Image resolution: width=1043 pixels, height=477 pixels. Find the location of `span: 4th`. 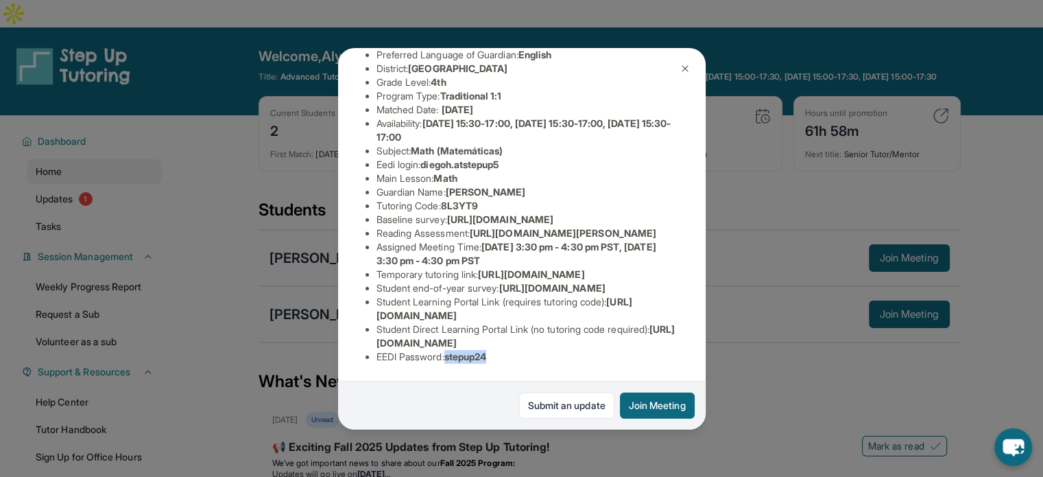

span: 4th is located at coordinates (438, 82).